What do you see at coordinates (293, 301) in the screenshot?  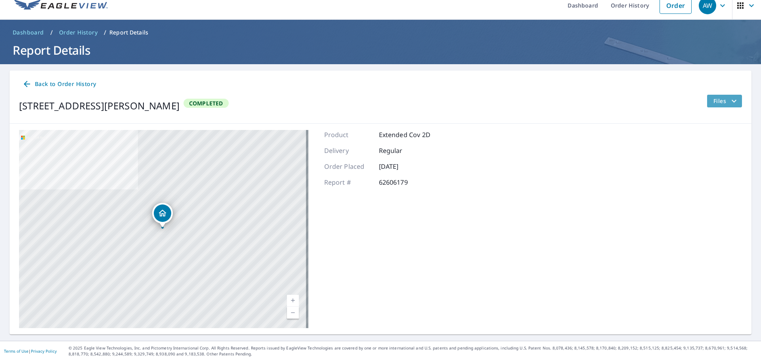 I see `a: Current Level 17, Zoom In` at bounding box center [293, 301].